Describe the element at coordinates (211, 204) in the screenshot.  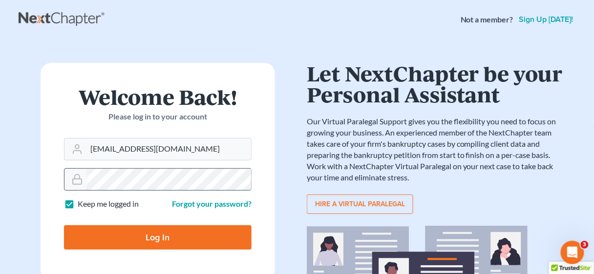
I see `a: Forgot your password?` at that location.